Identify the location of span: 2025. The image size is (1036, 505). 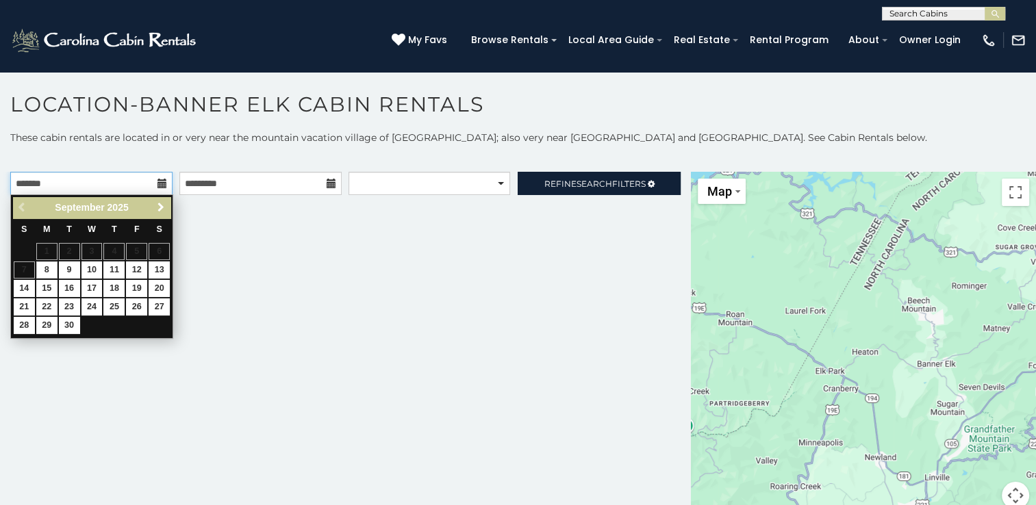
(118, 207).